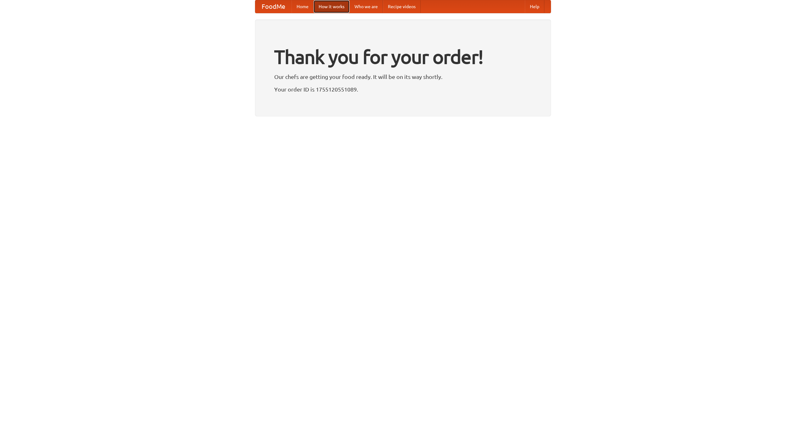  Describe the element at coordinates (273, 7) in the screenshot. I see `a: FoodMe` at that location.